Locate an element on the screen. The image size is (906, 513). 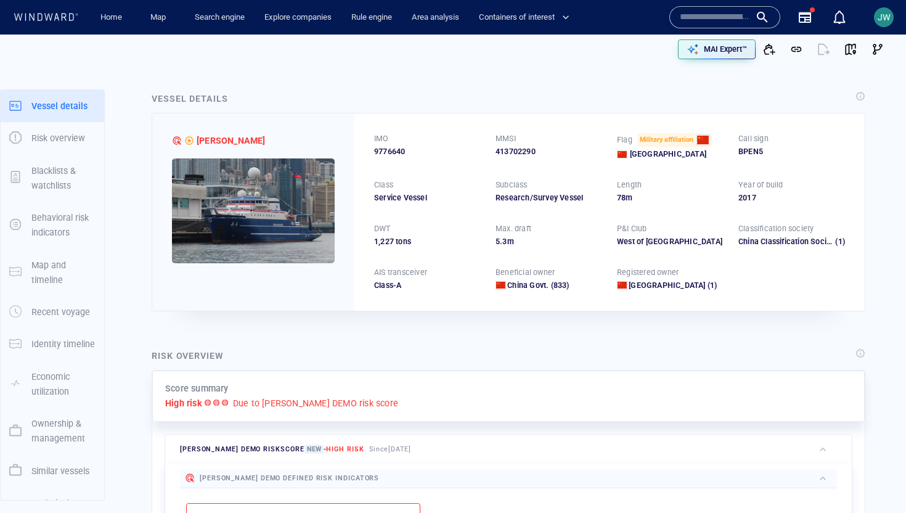
button: Visual Link Analysis is located at coordinates (877, 49).